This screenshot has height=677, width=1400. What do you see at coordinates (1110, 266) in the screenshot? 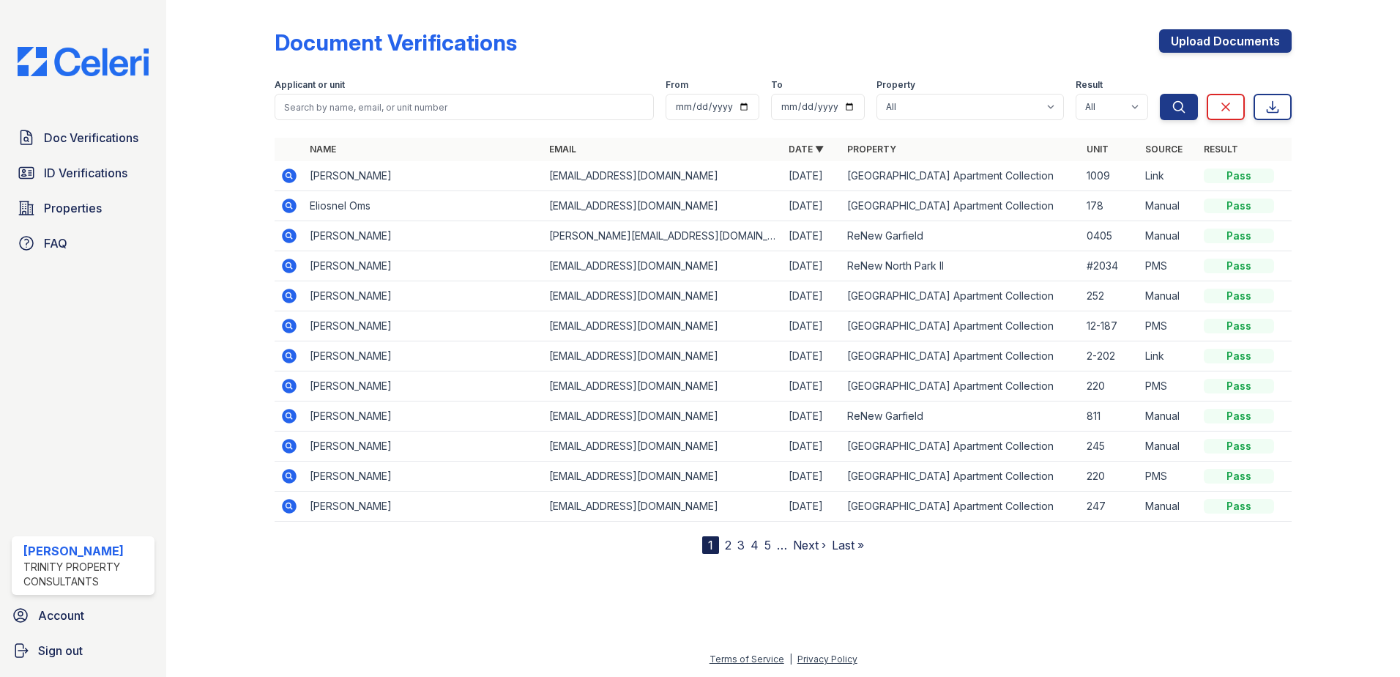
I see `td: #2034` at bounding box center [1110, 266].